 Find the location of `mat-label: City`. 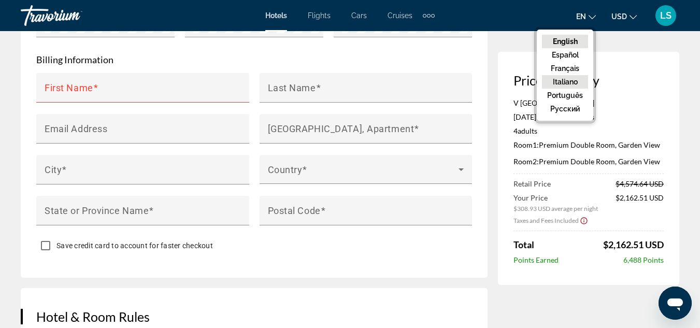

mat-label: City is located at coordinates (53, 169).